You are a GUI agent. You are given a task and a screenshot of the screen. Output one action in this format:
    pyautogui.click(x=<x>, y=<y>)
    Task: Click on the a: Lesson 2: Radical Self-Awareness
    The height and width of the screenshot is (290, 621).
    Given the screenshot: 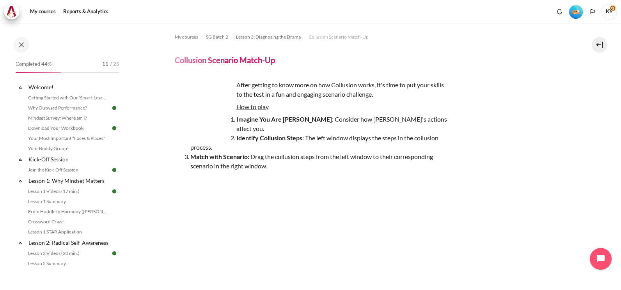 What is the action you would take?
    pyautogui.click(x=69, y=243)
    